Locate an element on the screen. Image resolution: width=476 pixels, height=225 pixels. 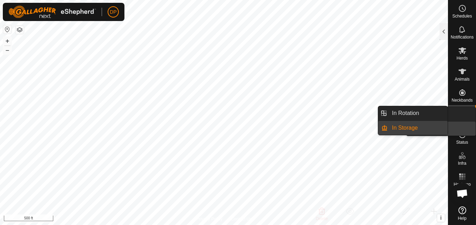
span: Animals is located at coordinates (462, 79).